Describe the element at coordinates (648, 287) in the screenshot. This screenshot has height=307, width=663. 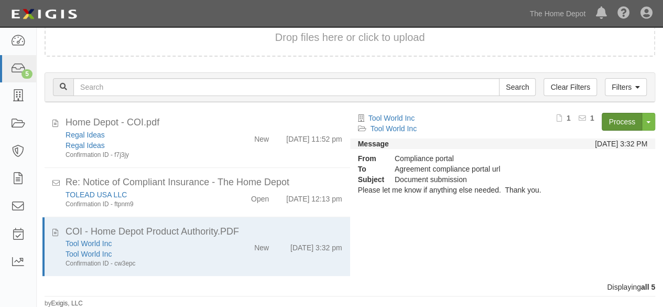
I see `b: all 5` at that location.